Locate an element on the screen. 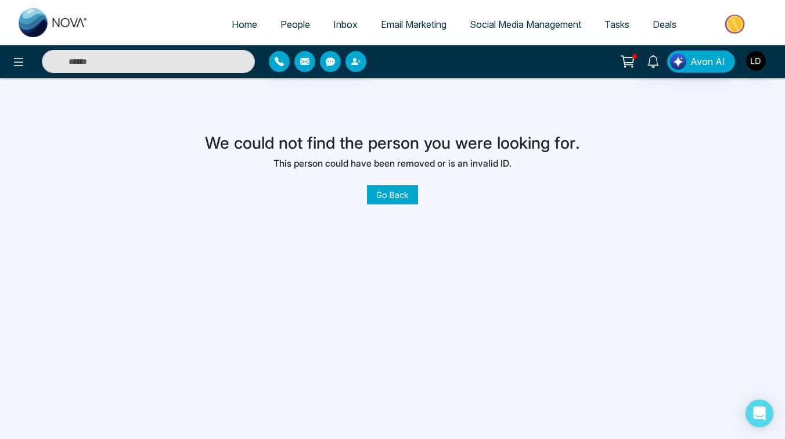  img: Market-place.gif is located at coordinates (735, 24).